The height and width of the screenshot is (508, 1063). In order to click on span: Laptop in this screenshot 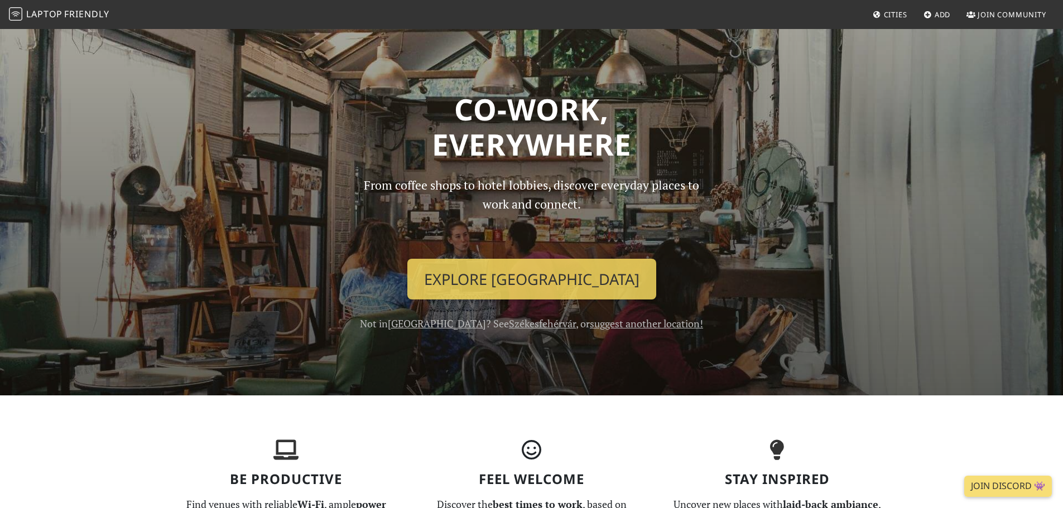, I will do `click(44, 14)`.